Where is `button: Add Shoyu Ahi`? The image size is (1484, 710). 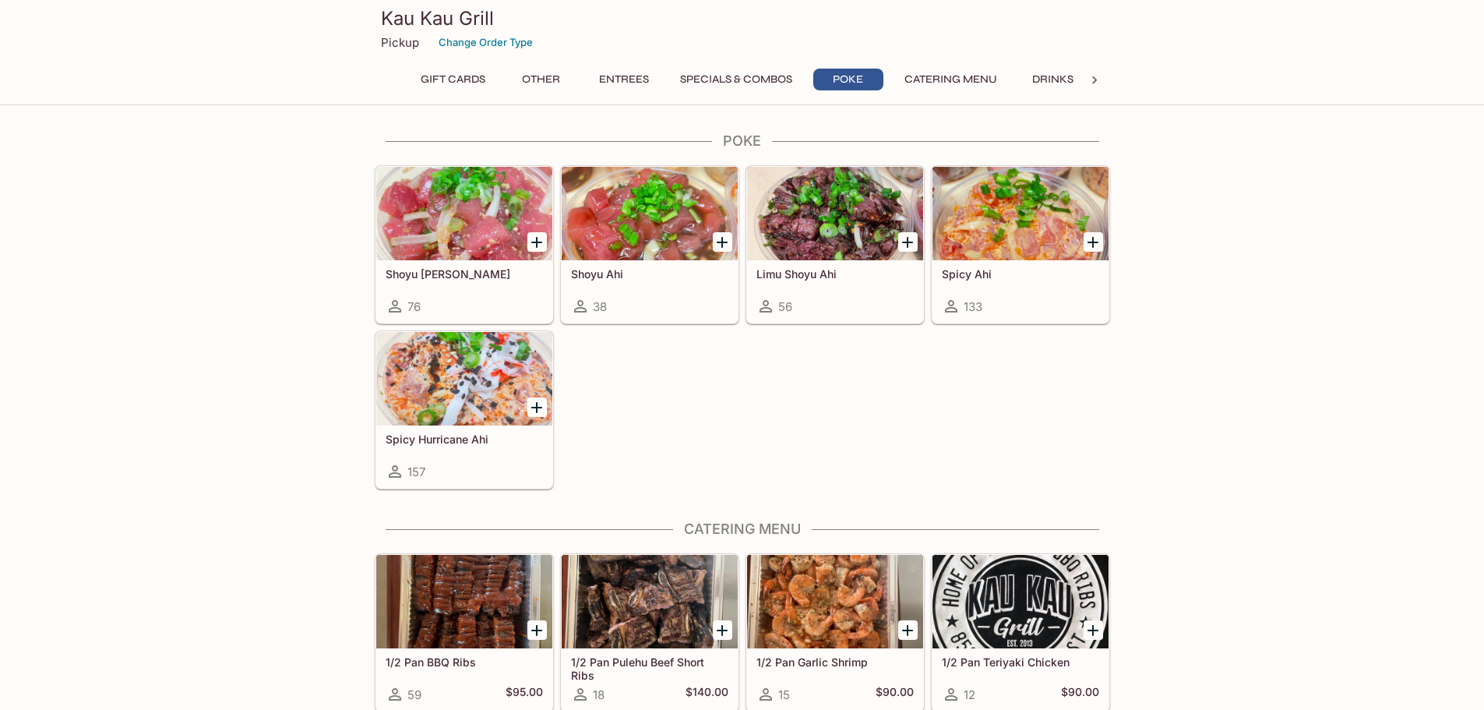 button: Add Shoyu Ahi is located at coordinates (722, 241).